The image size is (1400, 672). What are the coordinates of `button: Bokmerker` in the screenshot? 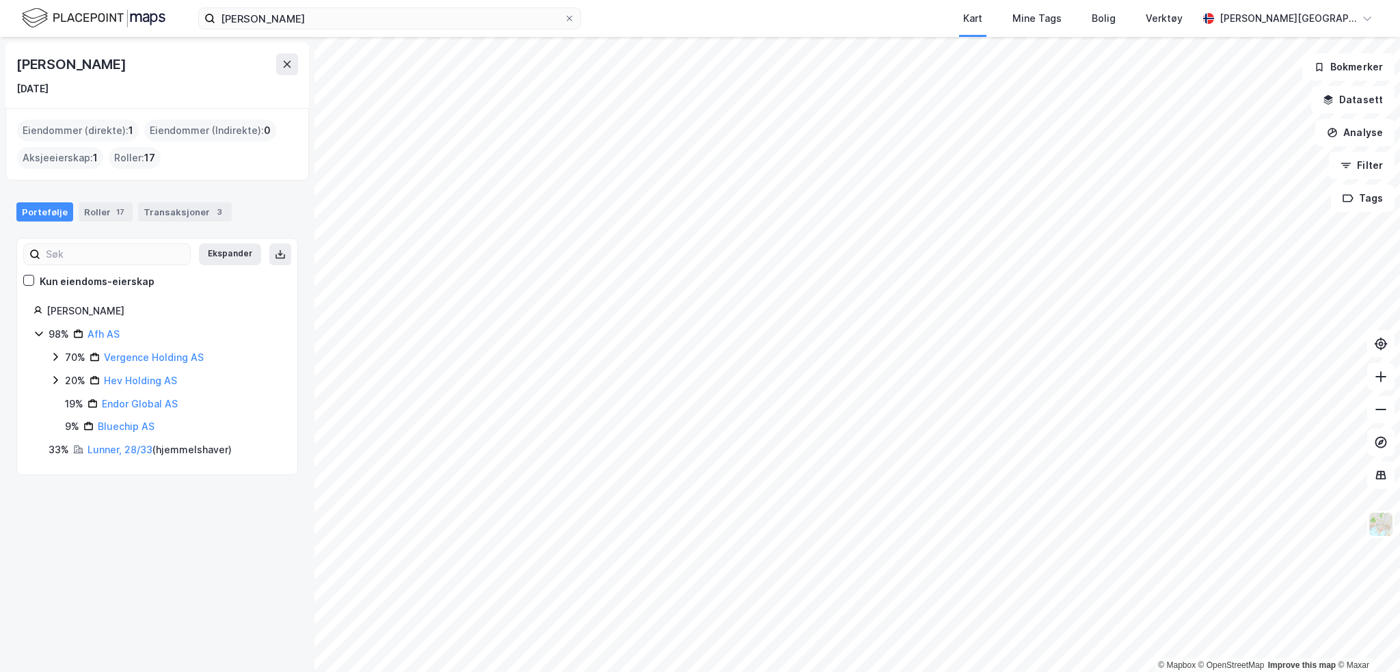 It's located at (1348, 67).